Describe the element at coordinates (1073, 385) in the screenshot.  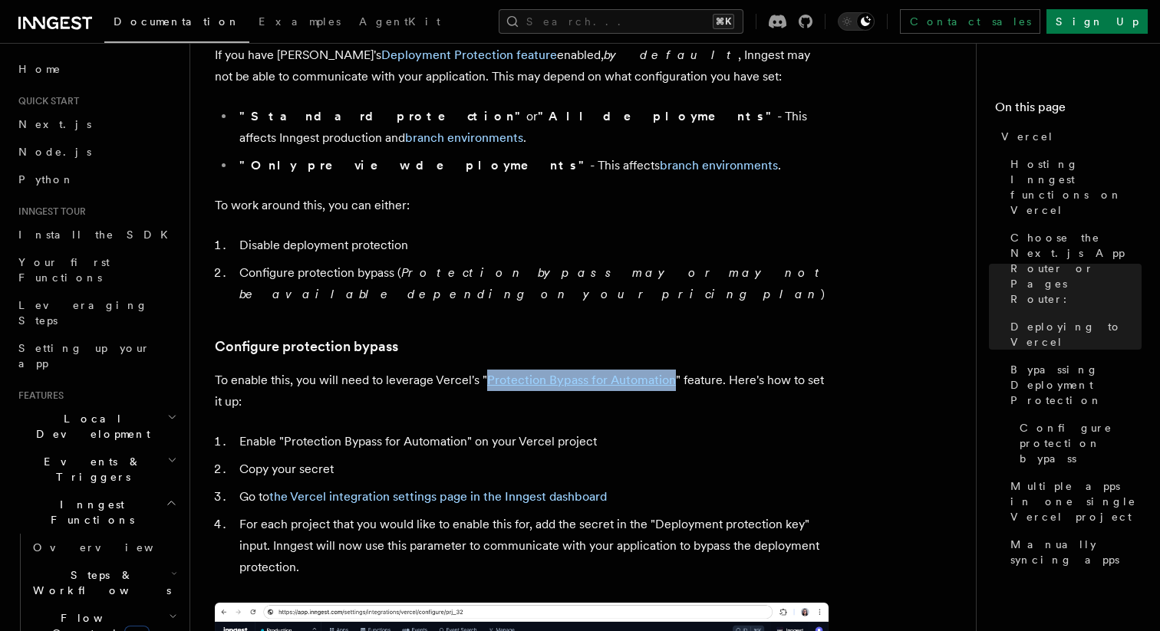
I see `a: Bypassing Deployment Protection` at that location.